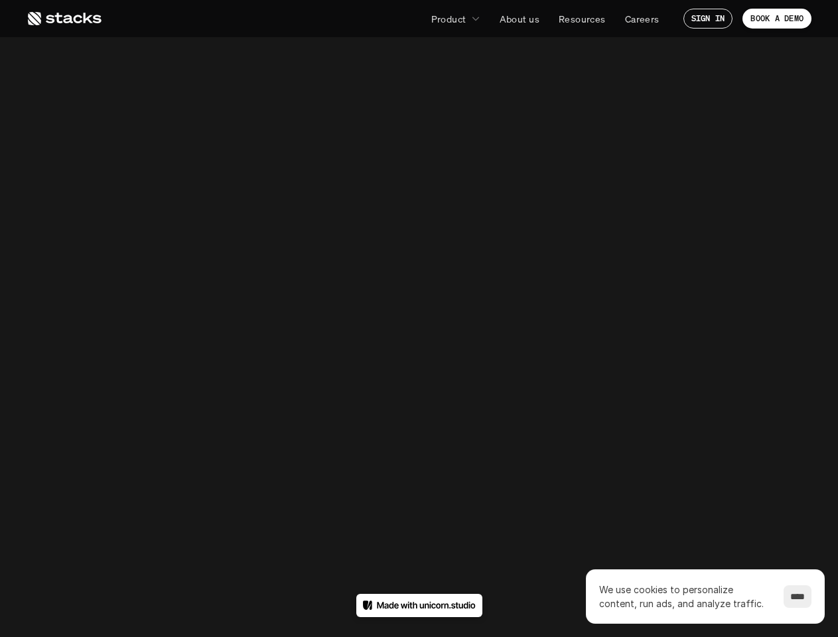 This screenshot has height=637, width=838. Describe the element at coordinates (419, 605) in the screenshot. I see `img: Made in unicorn.studio` at that location.